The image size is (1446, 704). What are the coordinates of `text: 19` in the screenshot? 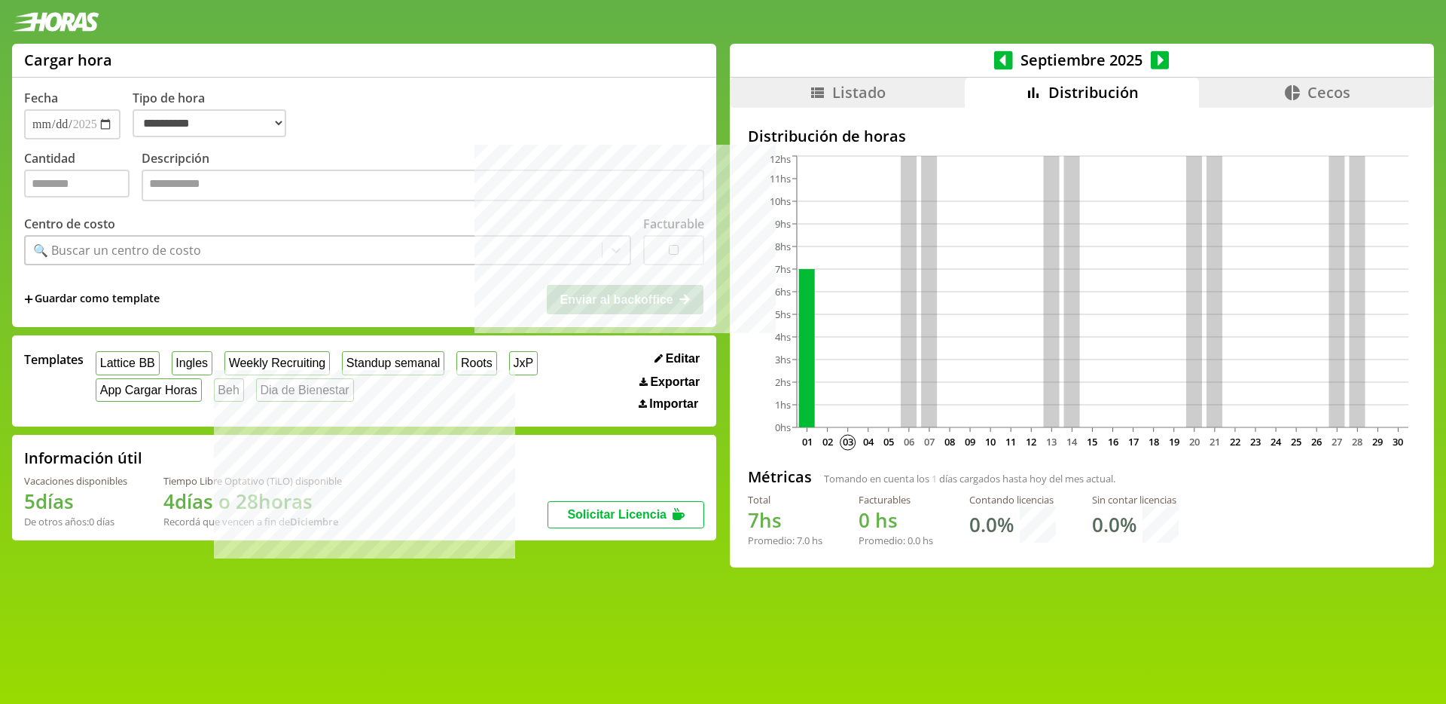 It's located at (1174, 441).